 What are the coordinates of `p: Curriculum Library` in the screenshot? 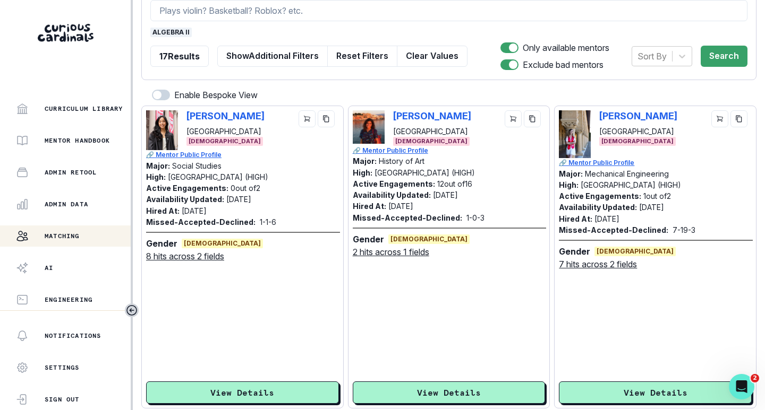 It's located at (84, 109).